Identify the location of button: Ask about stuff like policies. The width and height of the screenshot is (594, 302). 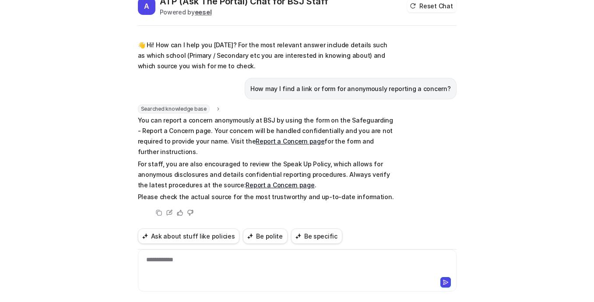
(189, 236).